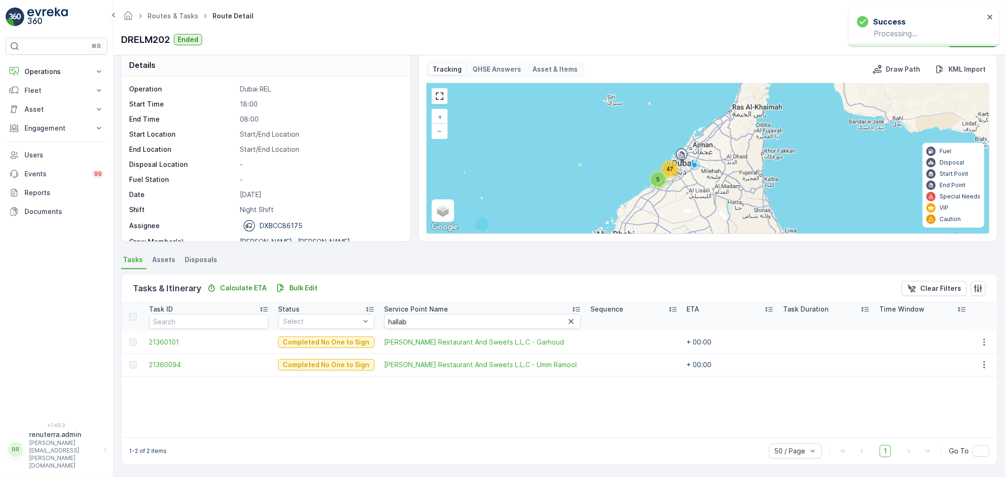 Image resolution: width=1005 pixels, height=477 pixels. I want to click on img: logo, so click(15, 17).